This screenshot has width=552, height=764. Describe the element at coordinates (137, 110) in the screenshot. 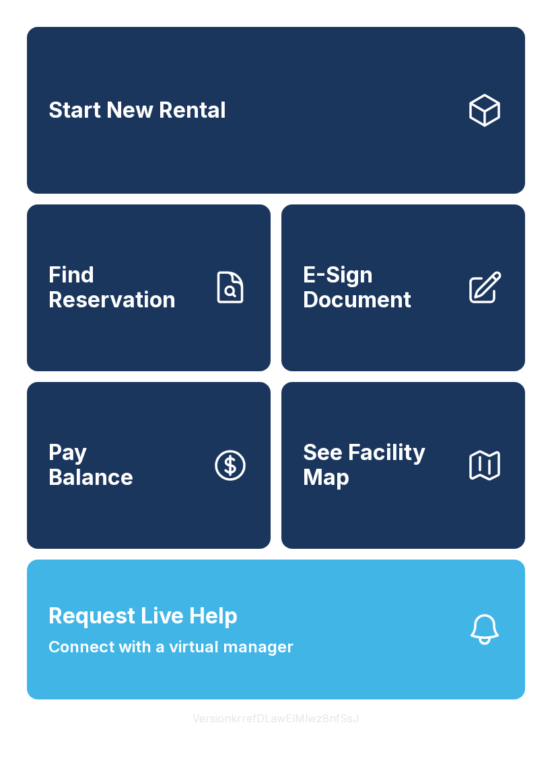

I see `span: Start New Rental` at that location.